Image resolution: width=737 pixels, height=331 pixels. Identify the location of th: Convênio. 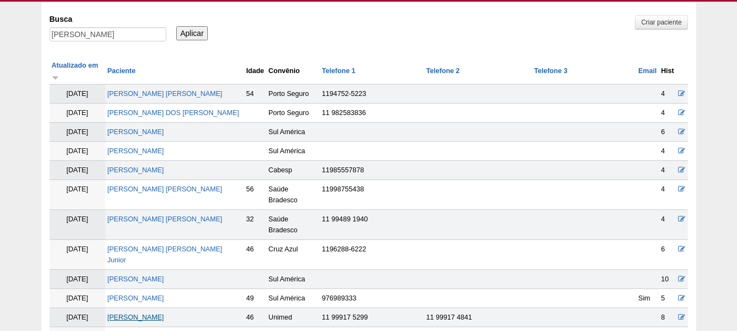
(293, 71).